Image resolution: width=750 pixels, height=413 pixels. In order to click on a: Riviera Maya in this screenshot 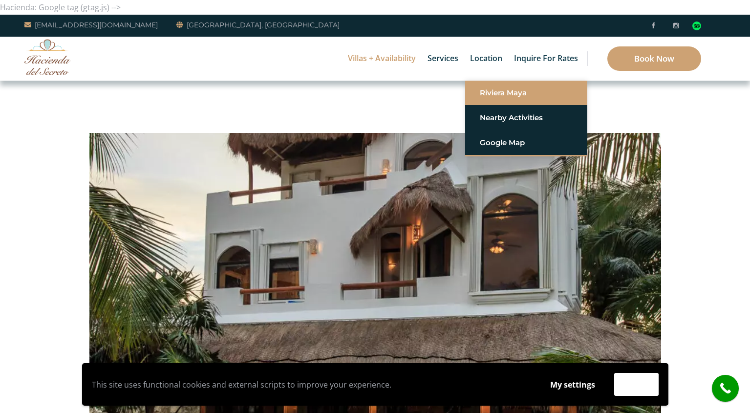, I will do `click(526, 93)`.